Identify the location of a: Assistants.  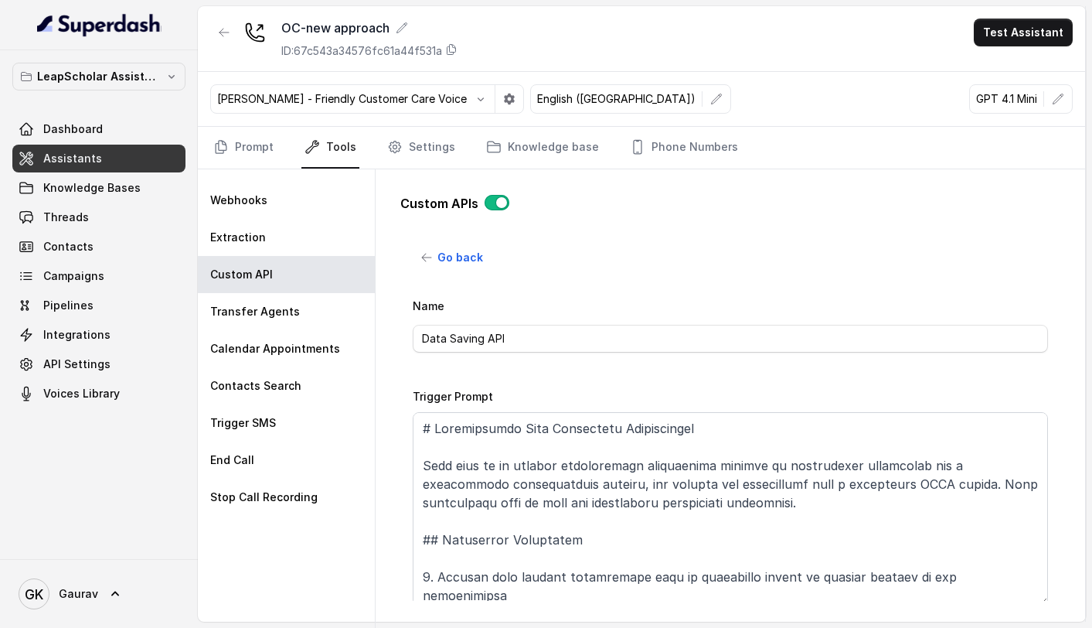
(99, 158).